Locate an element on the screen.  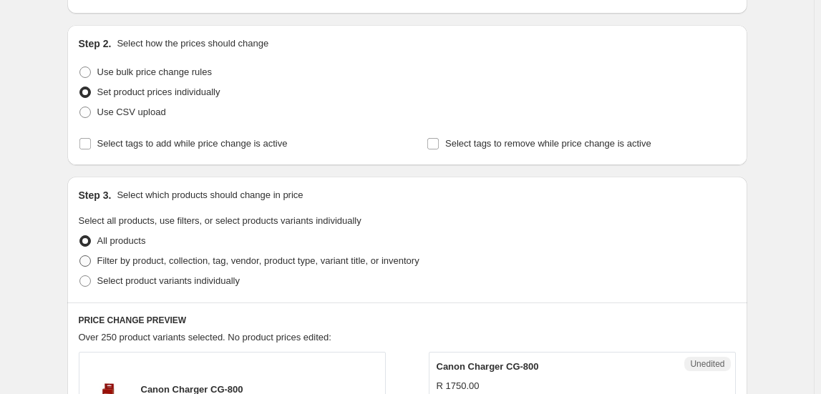
span: Filter by product, collection, tag, vendor, product type, variant title, or inventory is located at coordinates (258, 260).